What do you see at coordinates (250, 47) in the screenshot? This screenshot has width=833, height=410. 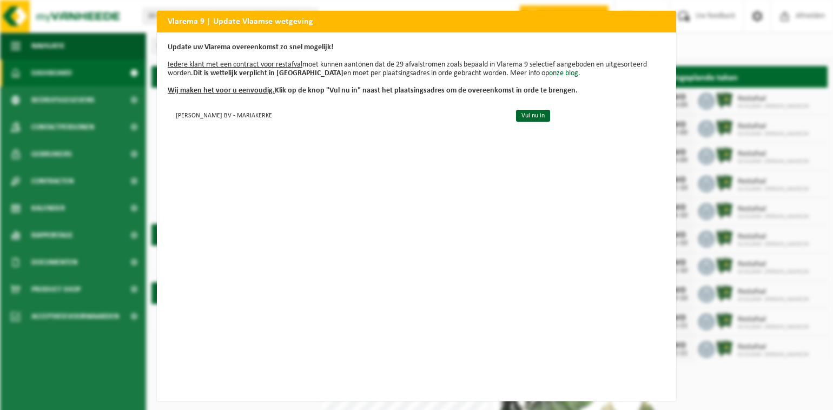 I see `b: Update uw Vlarema overeenkomst zo snel mogelijk!` at bounding box center [250, 47].